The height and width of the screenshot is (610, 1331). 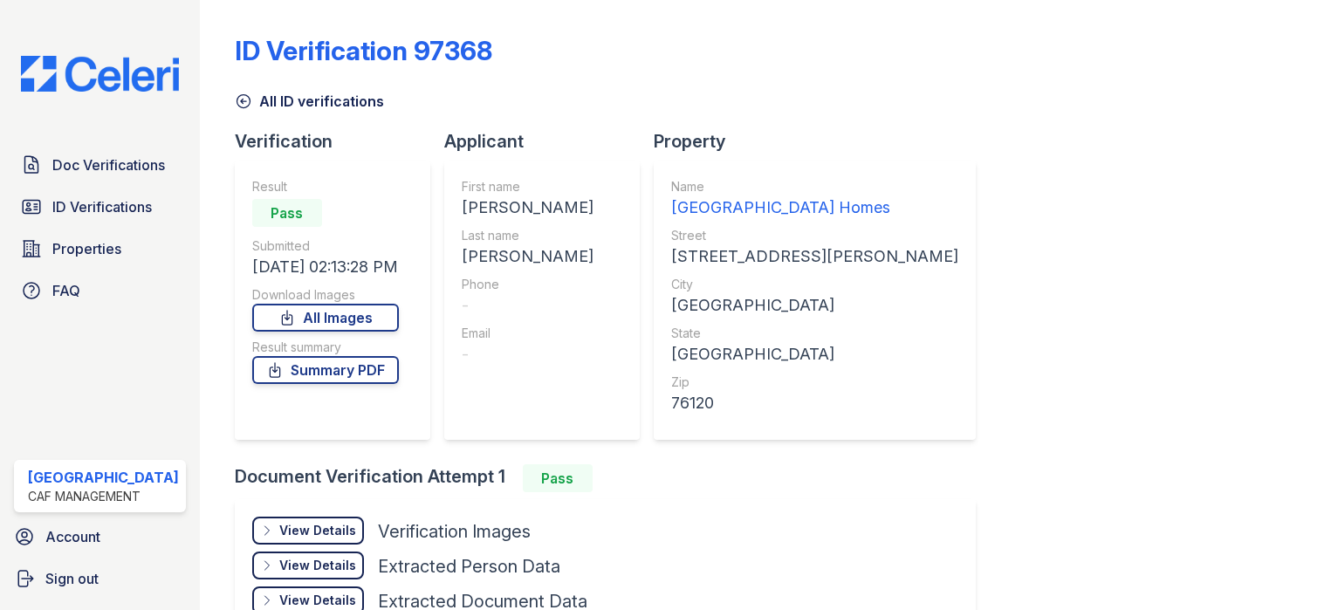 What do you see at coordinates (326, 370) in the screenshot?
I see `a: Summary PDF` at bounding box center [326, 370].